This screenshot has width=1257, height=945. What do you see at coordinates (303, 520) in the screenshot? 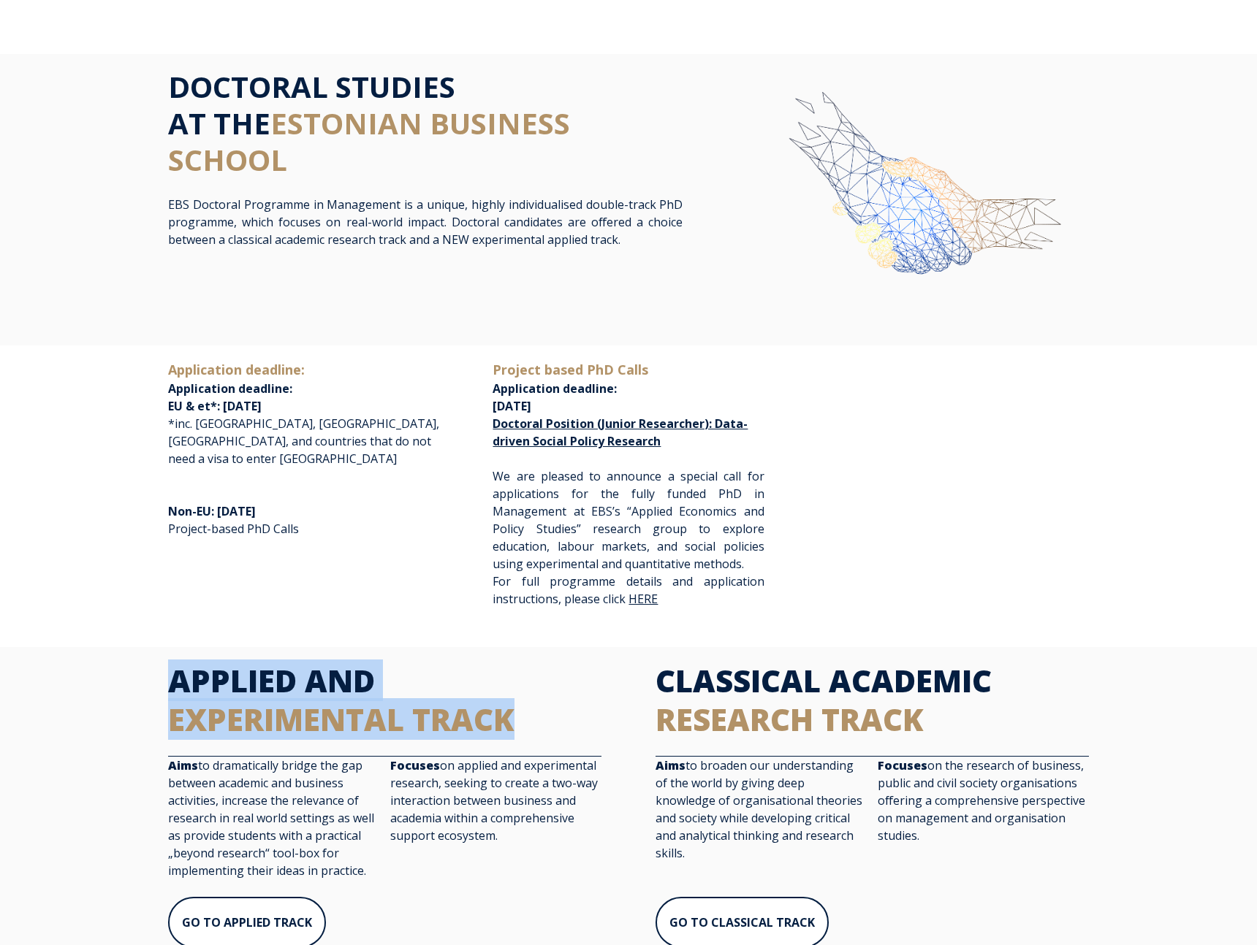
I see `p: Project-based PhD Calls` at bounding box center [303, 520].